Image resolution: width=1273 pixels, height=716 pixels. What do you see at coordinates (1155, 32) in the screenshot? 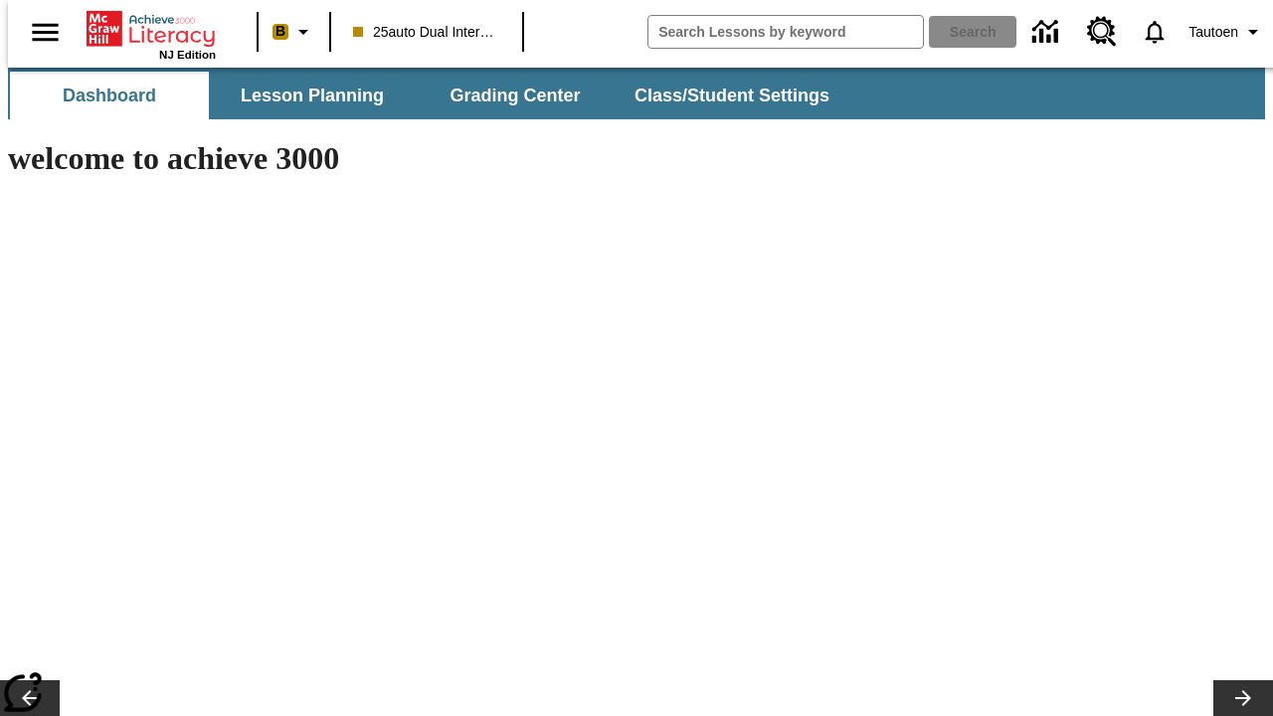
I see `a: Notifications` at bounding box center [1155, 32].